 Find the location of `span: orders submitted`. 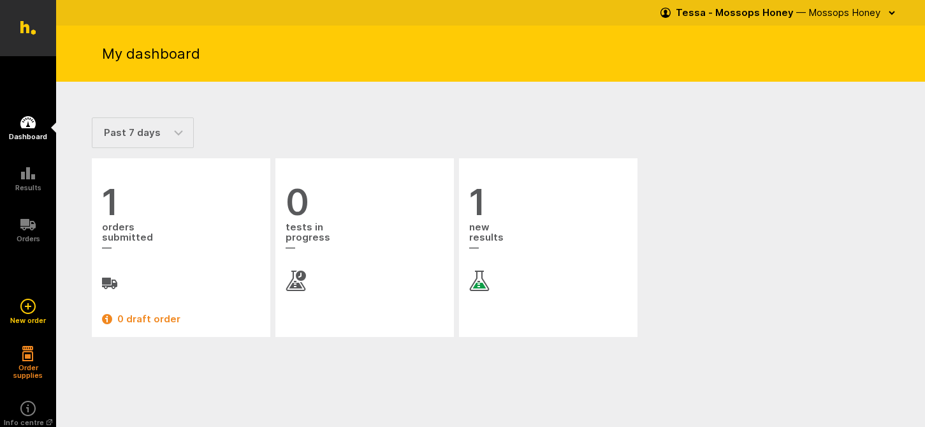

span: orders submitted is located at coordinates (181, 238).